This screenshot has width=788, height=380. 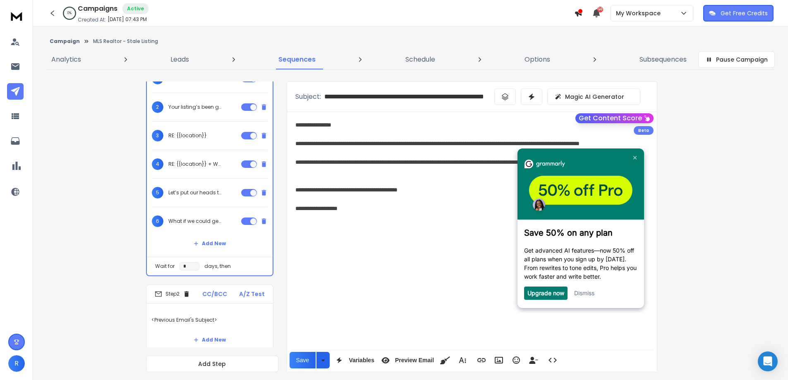 I want to click on p: Analytics, so click(x=66, y=60).